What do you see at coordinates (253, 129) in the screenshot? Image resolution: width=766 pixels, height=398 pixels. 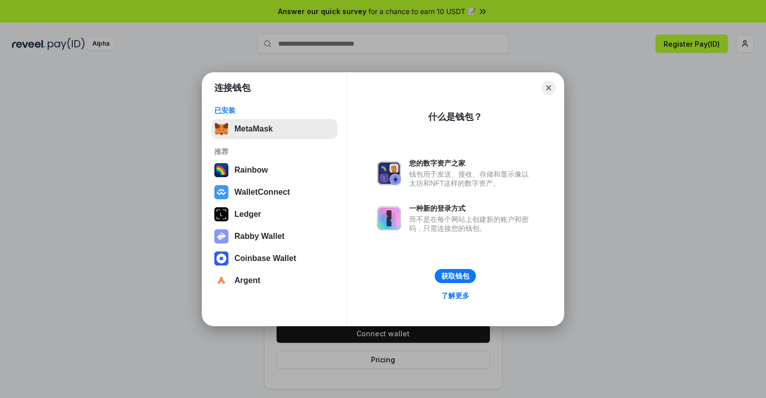 I see `div: MetaMask` at bounding box center [253, 129].